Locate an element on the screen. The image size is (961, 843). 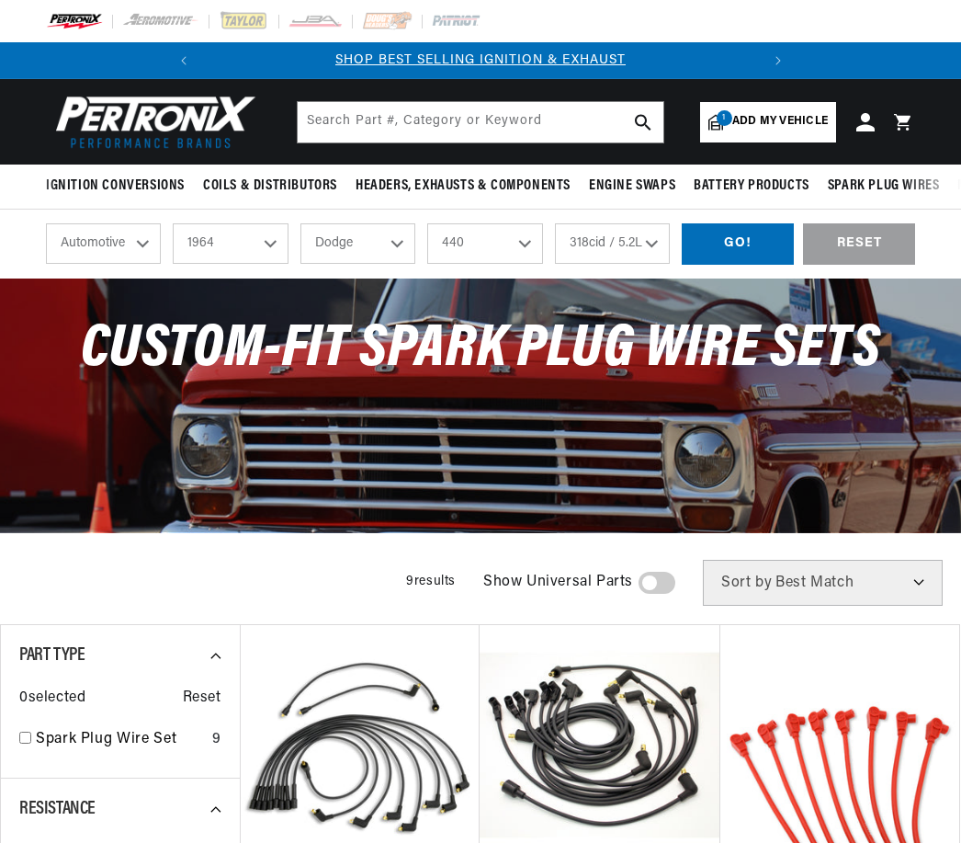
summary: Coils & Distributors is located at coordinates (270, 186).